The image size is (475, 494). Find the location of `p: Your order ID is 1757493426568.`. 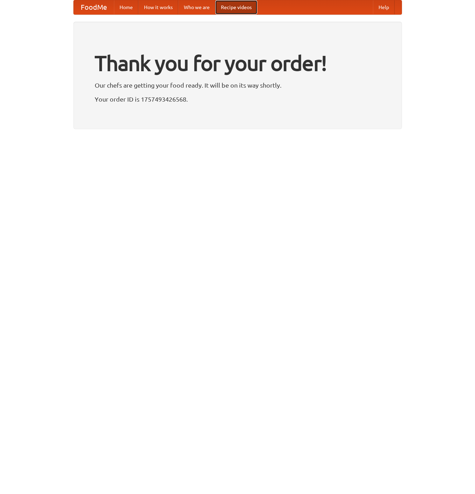

p: Your order ID is 1757493426568. is located at coordinates (238, 99).